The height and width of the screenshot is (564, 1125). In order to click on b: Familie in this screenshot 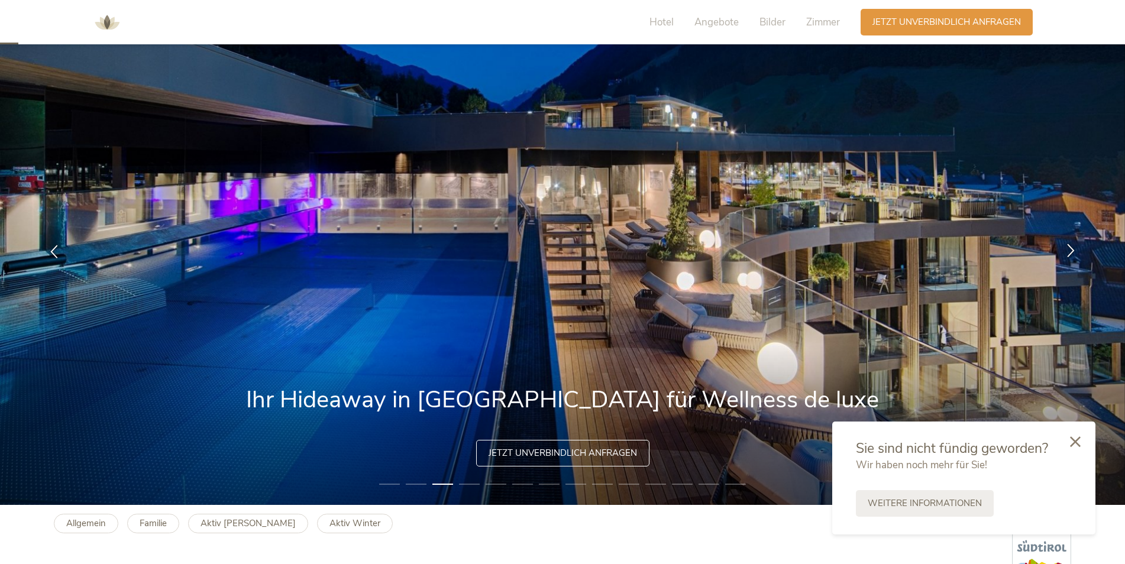, I will do `click(153, 524)`.